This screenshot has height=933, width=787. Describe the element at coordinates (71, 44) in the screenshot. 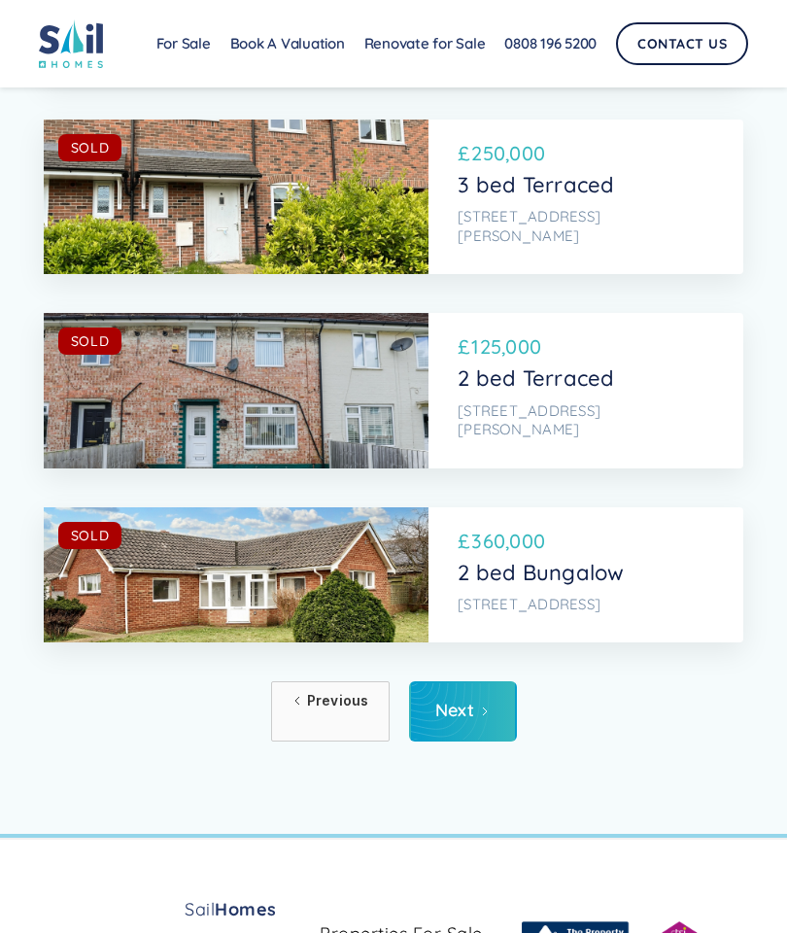

I see `img: sail home logo colored` at that location.